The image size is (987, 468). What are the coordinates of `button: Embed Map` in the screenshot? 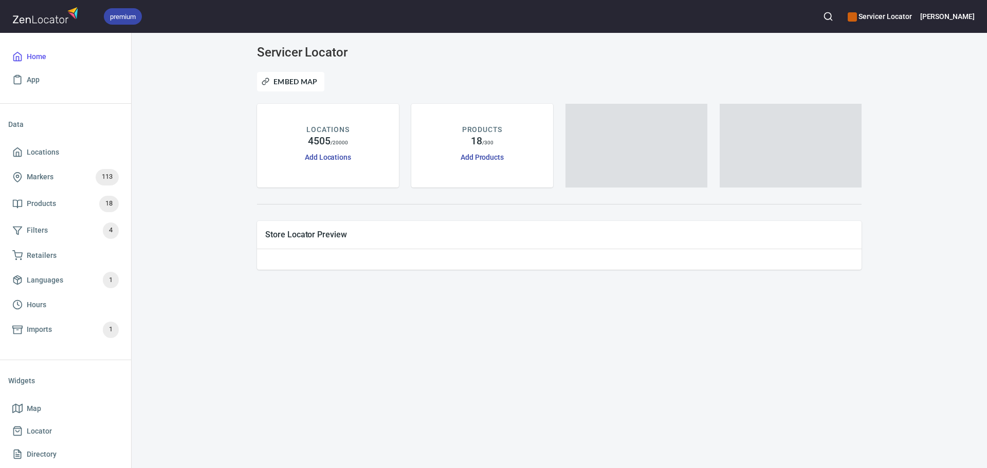 It's located at (290, 82).